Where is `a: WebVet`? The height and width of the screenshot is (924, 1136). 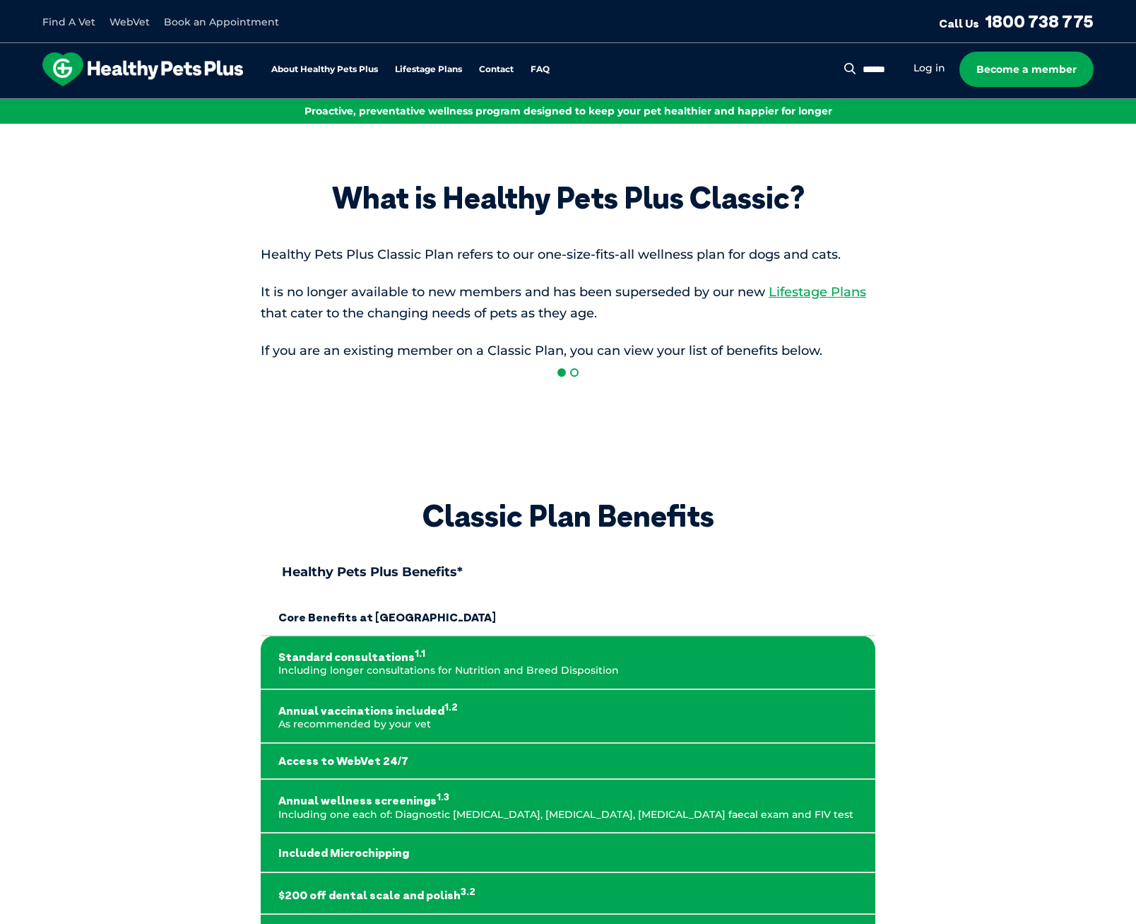 a: WebVet is located at coordinates (129, 22).